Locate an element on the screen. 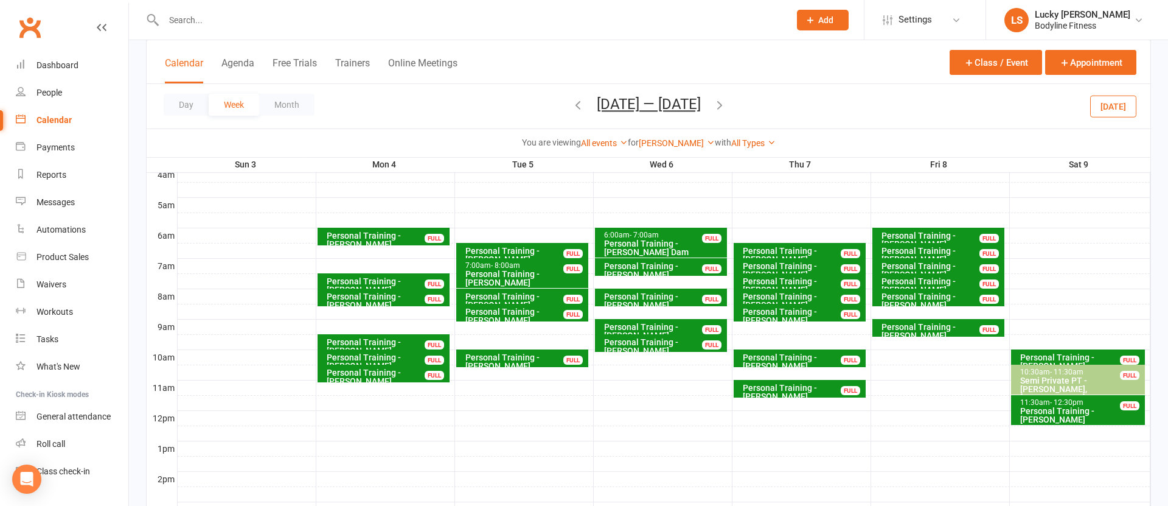  div: Calendar is located at coordinates (54, 120).